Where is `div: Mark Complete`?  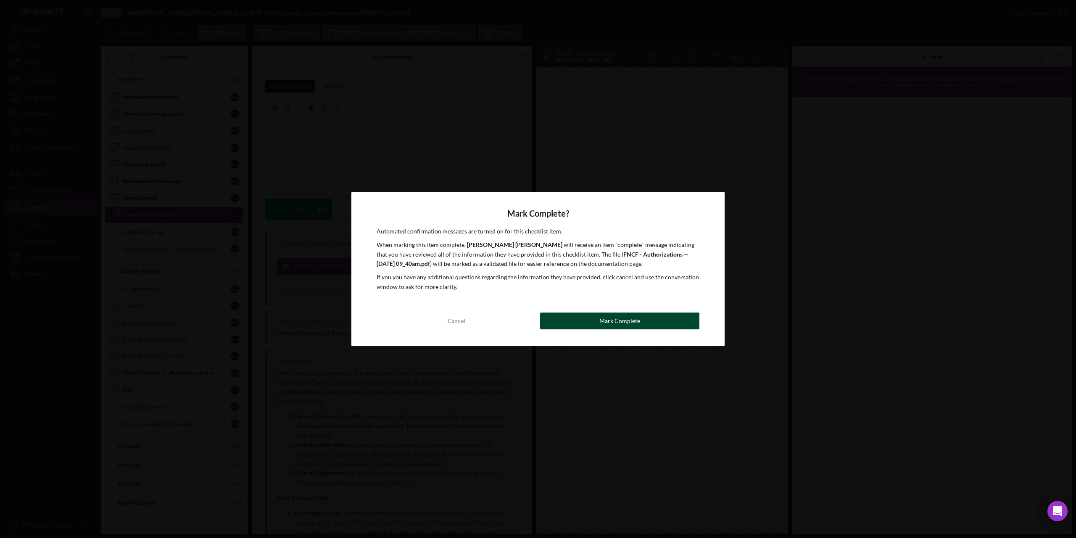 div: Mark Complete is located at coordinates (620, 321).